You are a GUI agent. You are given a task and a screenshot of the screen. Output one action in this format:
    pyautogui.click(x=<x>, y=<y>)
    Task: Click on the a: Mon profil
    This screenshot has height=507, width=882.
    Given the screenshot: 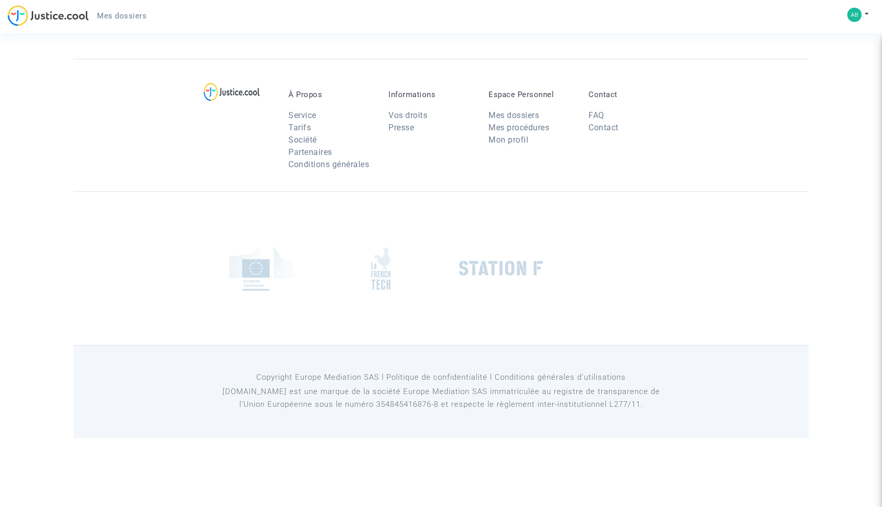 What is the action you would take?
    pyautogui.click(x=509, y=139)
    